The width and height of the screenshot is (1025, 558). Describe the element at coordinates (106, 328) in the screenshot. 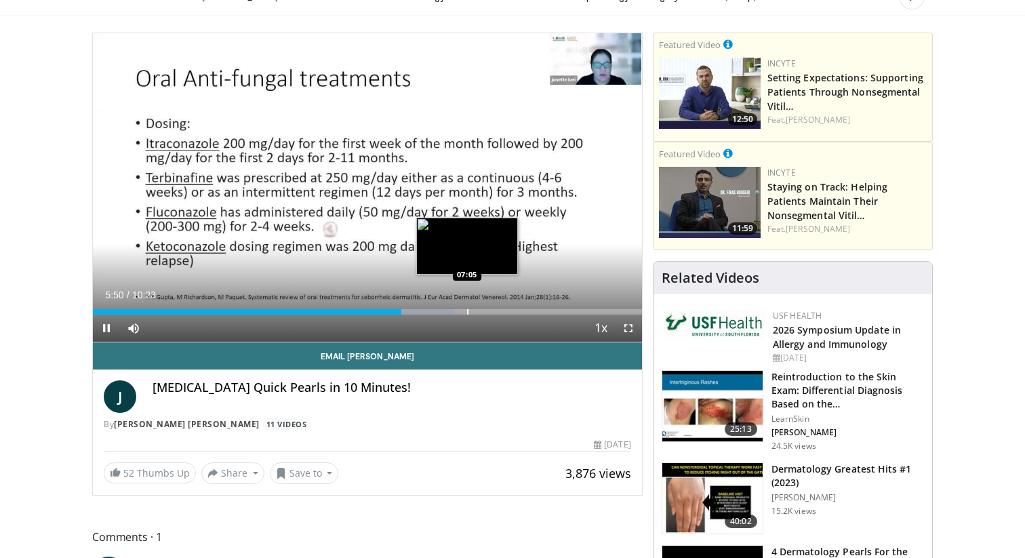

I see `button: Pause` at that location.